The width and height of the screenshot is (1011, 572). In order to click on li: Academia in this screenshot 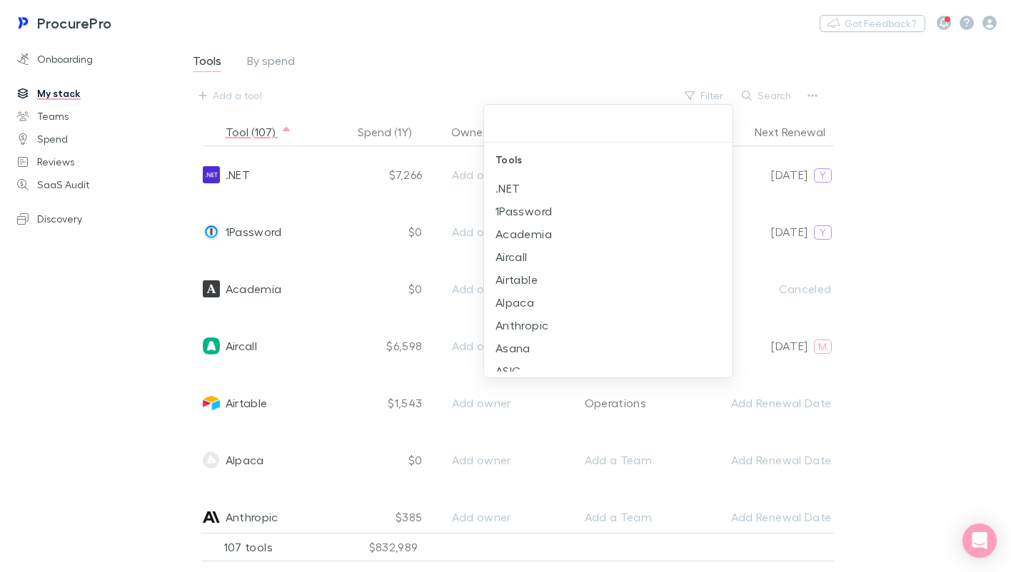, I will do `click(608, 234)`.